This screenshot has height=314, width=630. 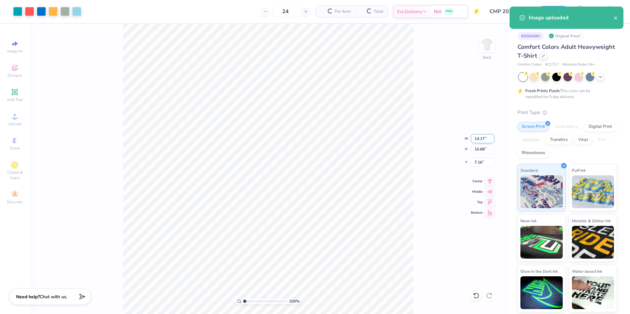 What do you see at coordinates (565, 36) in the screenshot?
I see `div: Original Proof` at bounding box center [565, 36].